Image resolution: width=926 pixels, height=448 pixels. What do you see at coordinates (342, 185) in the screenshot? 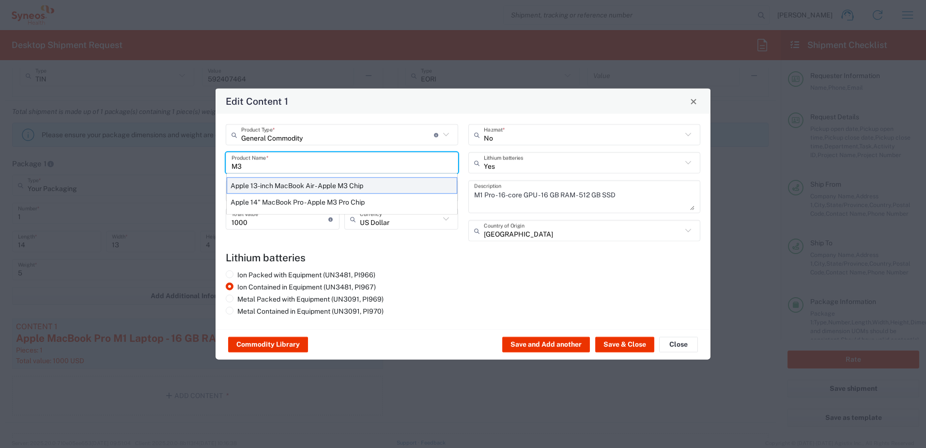
I see `div: Apple 13-inch MacBook Air - Apple M3 Chip` at bounding box center [342, 185].